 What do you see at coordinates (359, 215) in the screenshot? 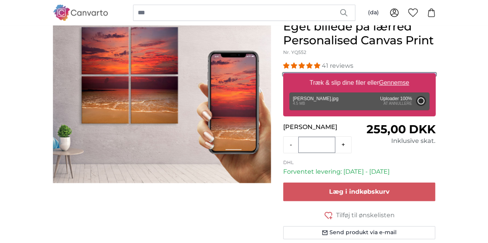
I see `button: Tilføj til ønskelisten` at bounding box center [359, 215].